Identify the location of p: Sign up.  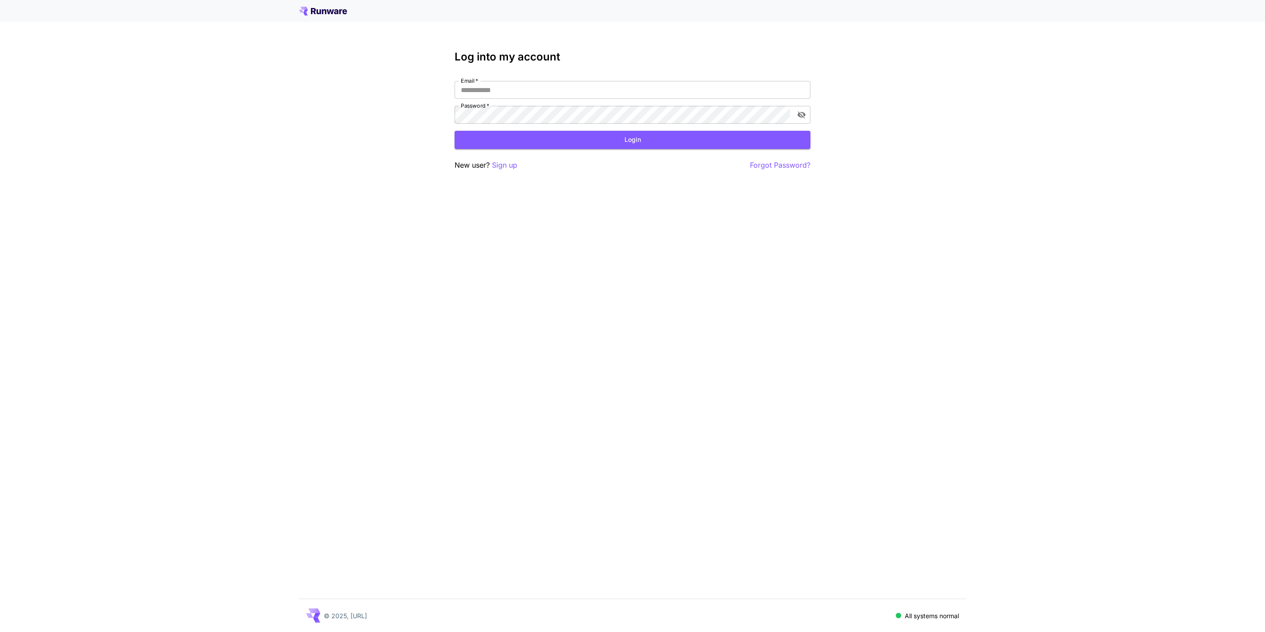
(504, 165).